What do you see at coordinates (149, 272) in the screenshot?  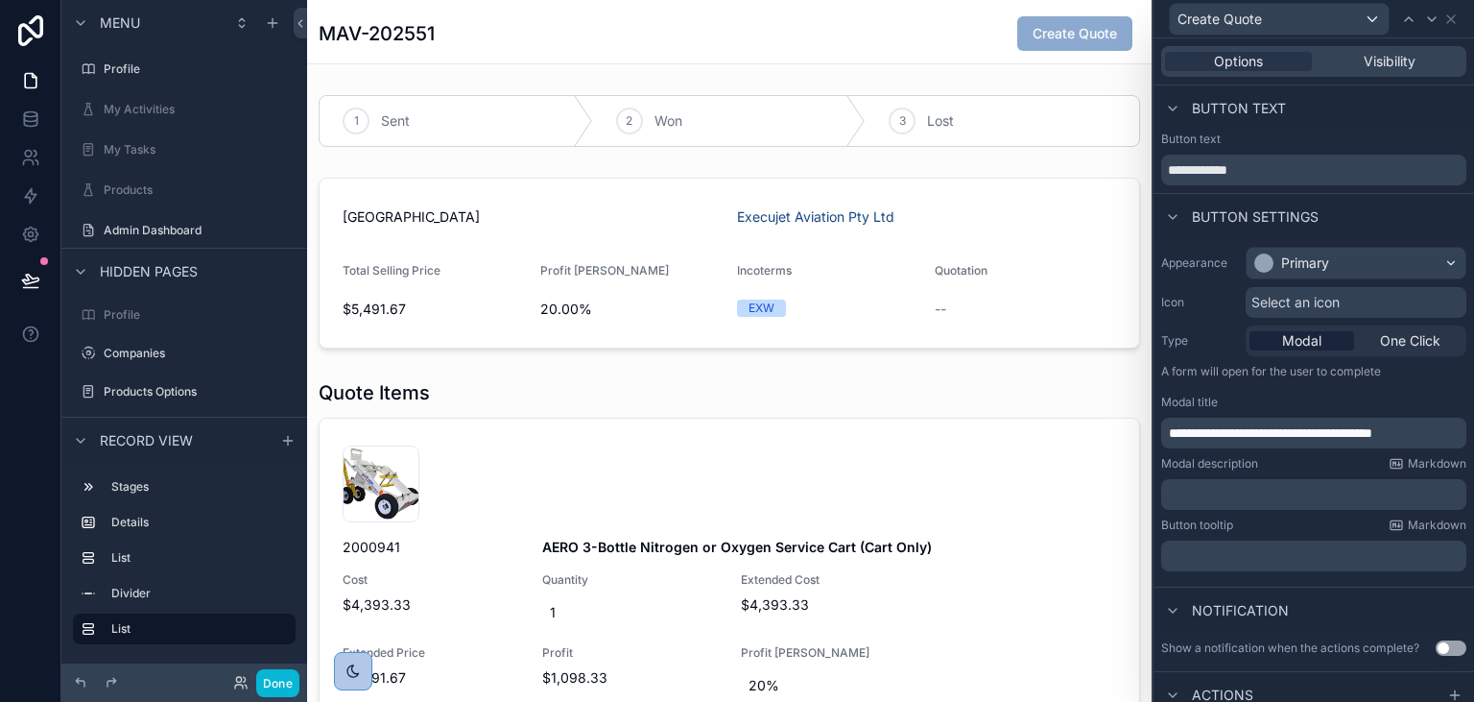 I see `span: Hidden pages` at bounding box center [149, 272].